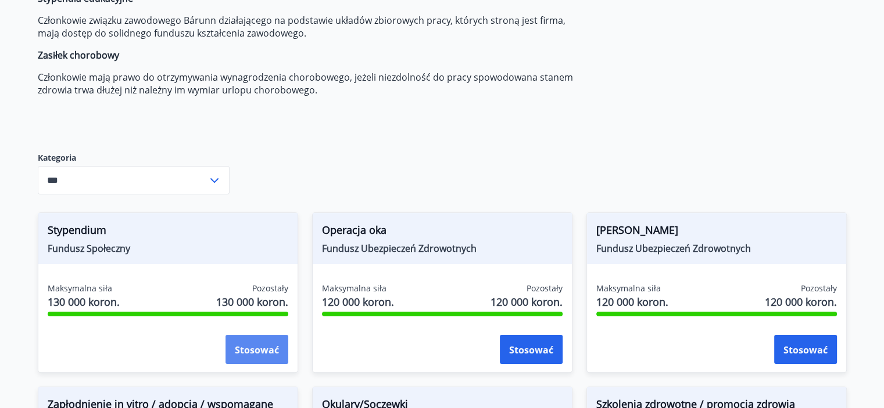  Describe the element at coordinates (77, 230) in the screenshot. I see `font: Stypendium` at that location.